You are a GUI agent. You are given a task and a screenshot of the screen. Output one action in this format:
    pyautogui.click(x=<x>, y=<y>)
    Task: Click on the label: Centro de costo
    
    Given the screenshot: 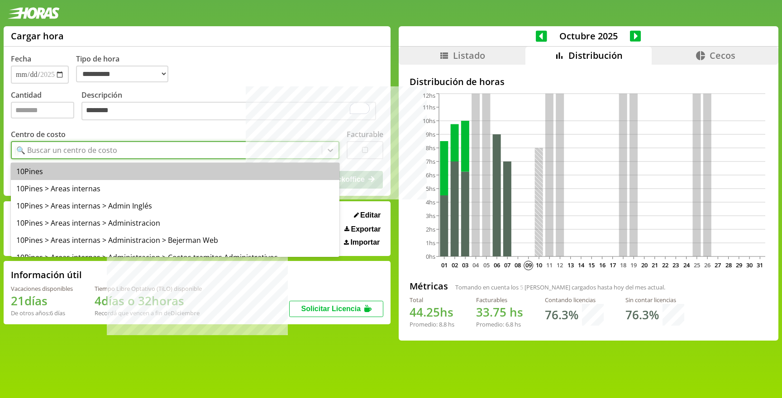 What is the action you would take?
    pyautogui.click(x=38, y=134)
    